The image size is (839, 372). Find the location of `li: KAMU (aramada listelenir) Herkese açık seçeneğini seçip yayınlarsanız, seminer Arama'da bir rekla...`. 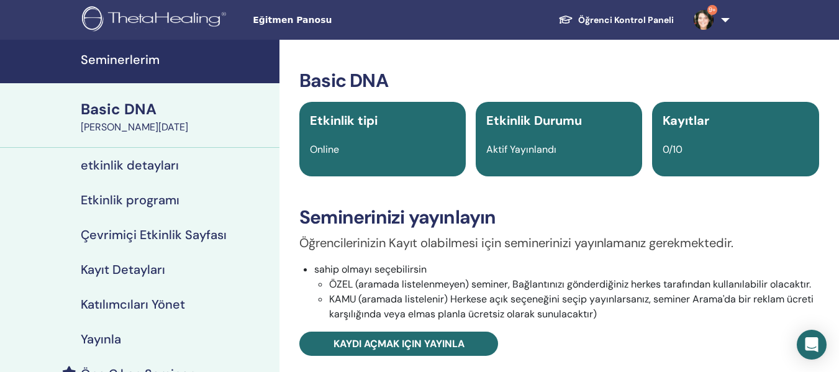

li: KAMU (aramada listelenir) Herkese açık seçeneğini seçip yayınlarsanız, seminer Arama'da bir rekla... is located at coordinates (574, 307).